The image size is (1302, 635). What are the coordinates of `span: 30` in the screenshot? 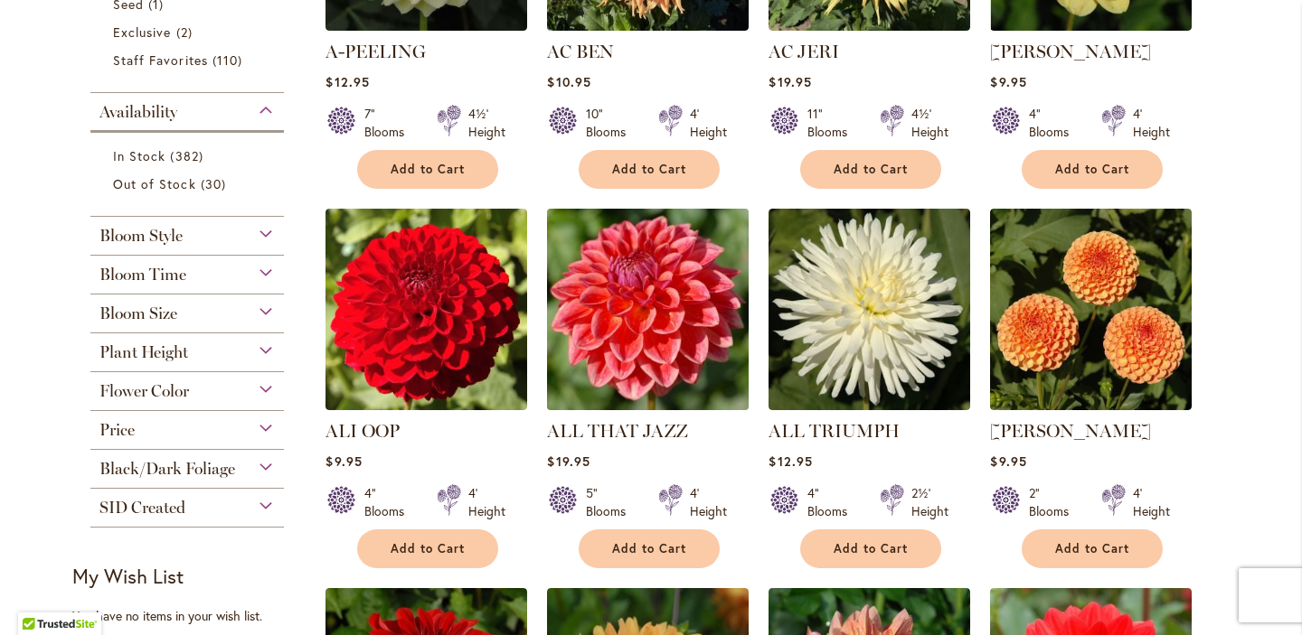 It's located at (215, 184).